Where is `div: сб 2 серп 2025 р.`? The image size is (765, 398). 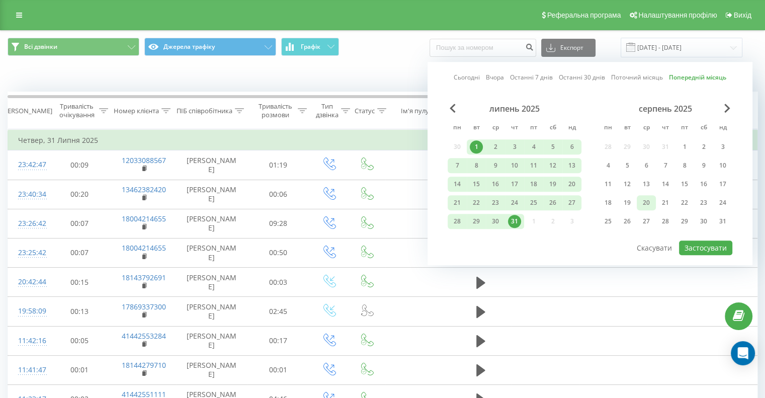
div: сб 2 серп 2025 р. is located at coordinates (703, 147).